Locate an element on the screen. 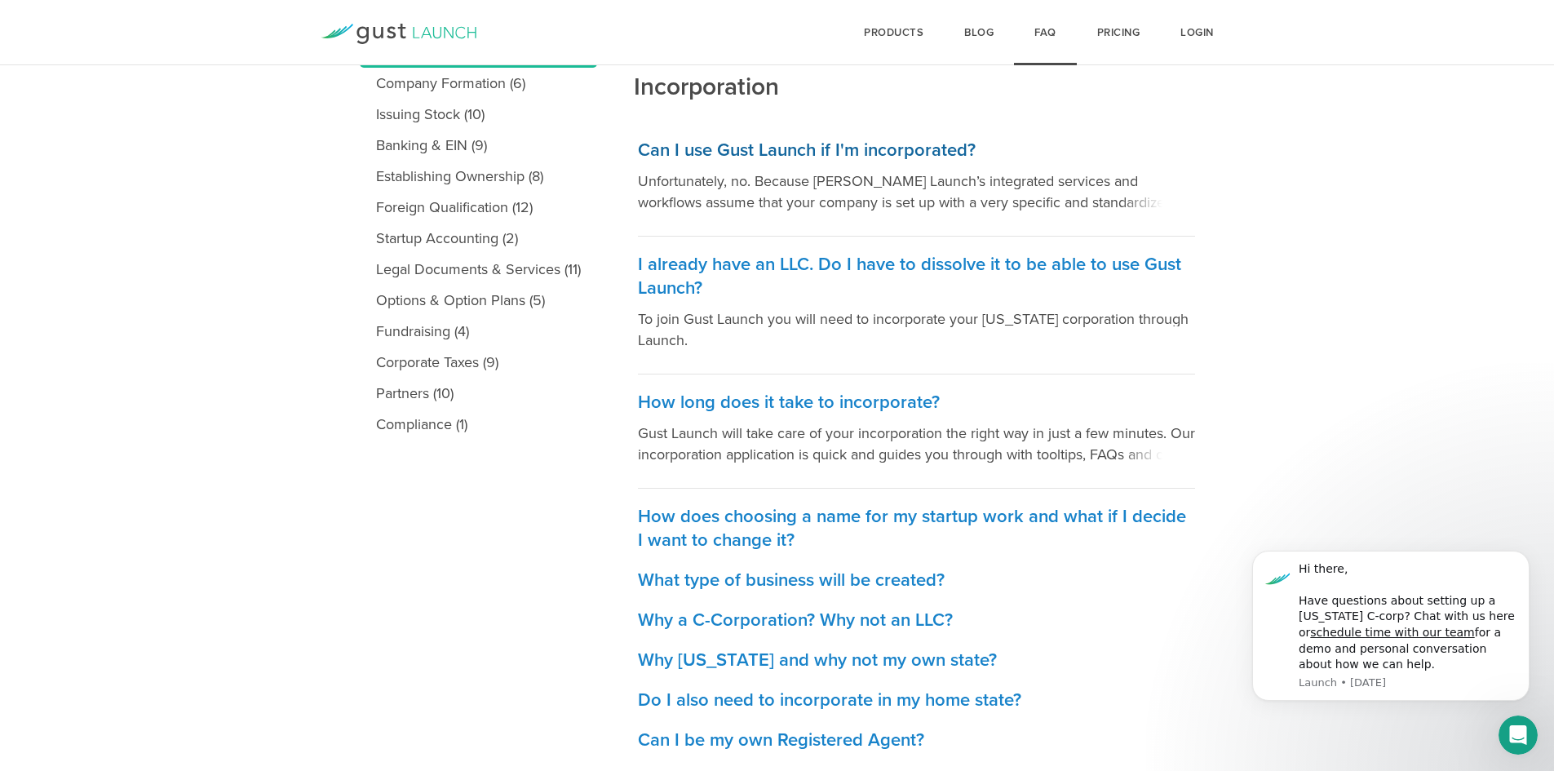 This screenshot has width=1554, height=771. a: Options & Option Plans (5) is located at coordinates (478, 300).